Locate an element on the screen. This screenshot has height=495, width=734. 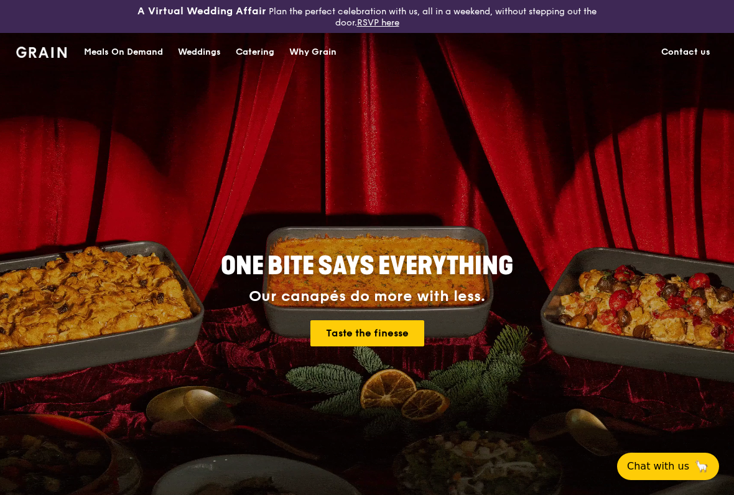
a: Taste the finesse is located at coordinates (367, 333).